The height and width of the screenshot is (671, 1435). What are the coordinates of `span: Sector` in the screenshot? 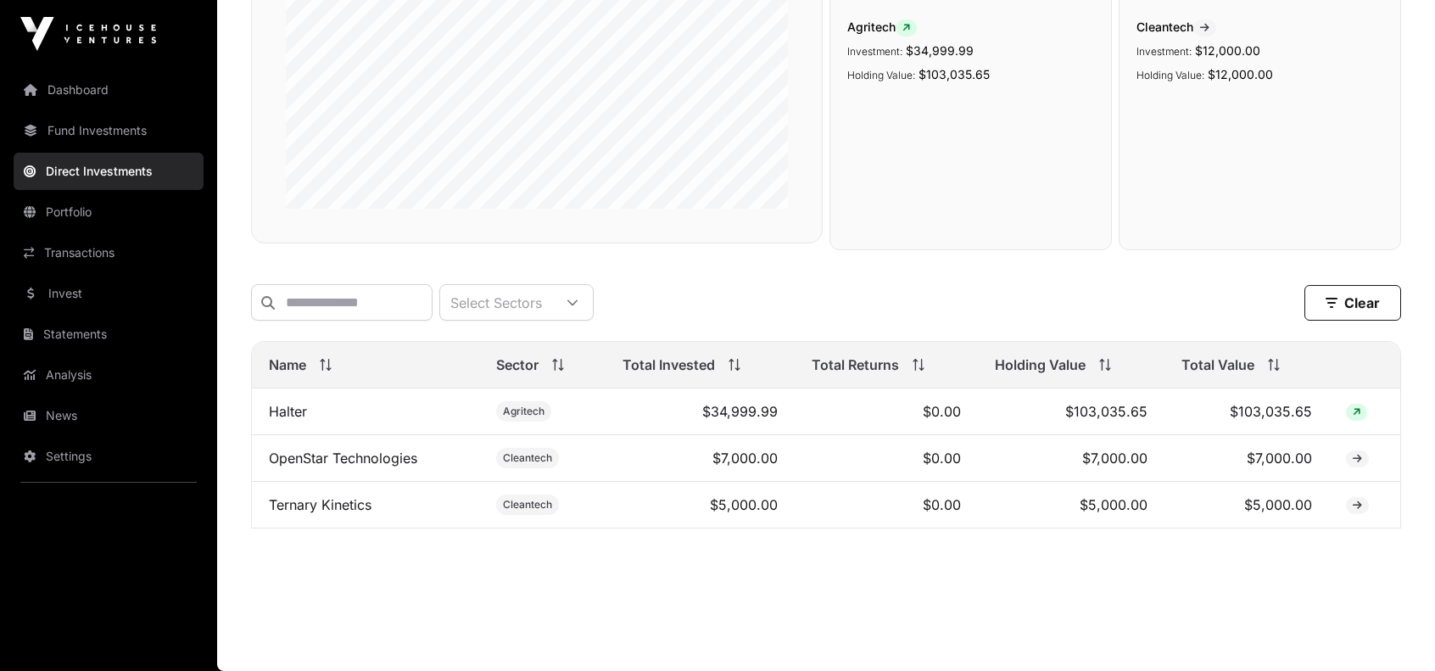 It's located at (517, 365).